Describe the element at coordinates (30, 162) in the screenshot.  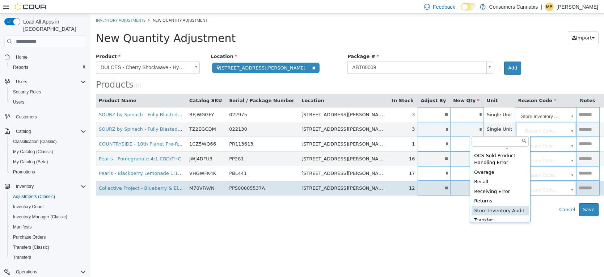
I see `a: My Catalog (Beta)` at that location.